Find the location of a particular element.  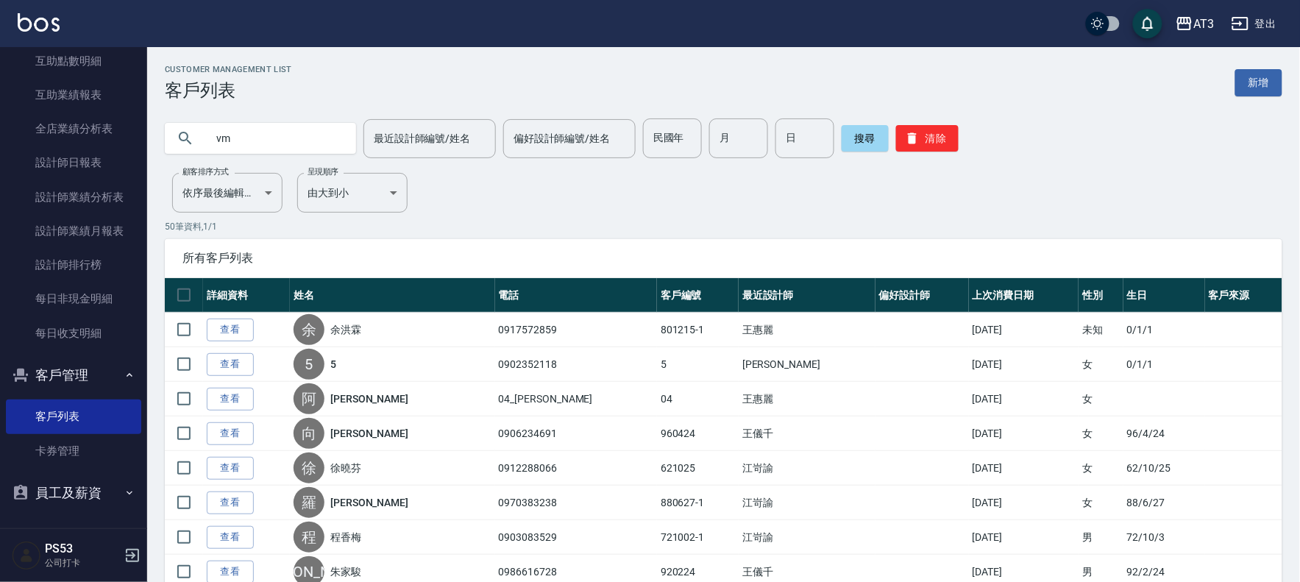

td: 801215-1 is located at coordinates (697, 330).